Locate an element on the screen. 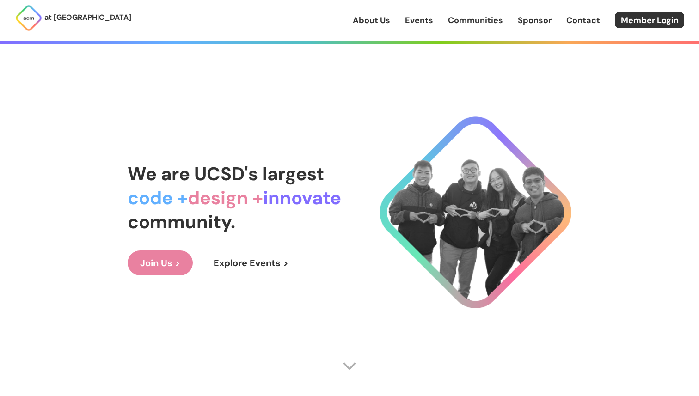  a: Explore Events > is located at coordinates (251, 263).